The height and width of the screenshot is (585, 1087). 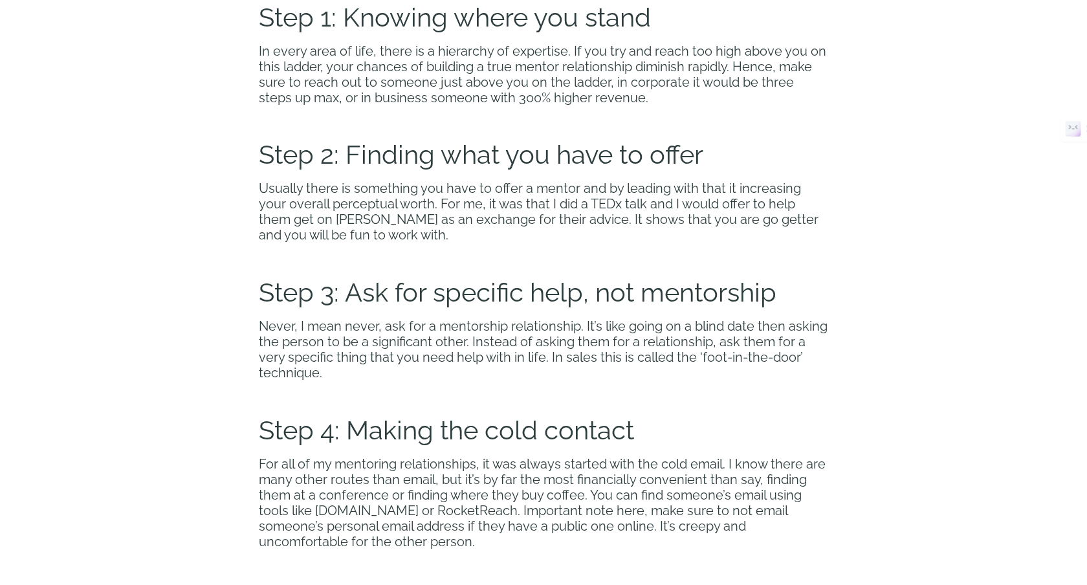 I want to click on span: Step 3: Ask for specific help, not mentorship, so click(x=518, y=292).